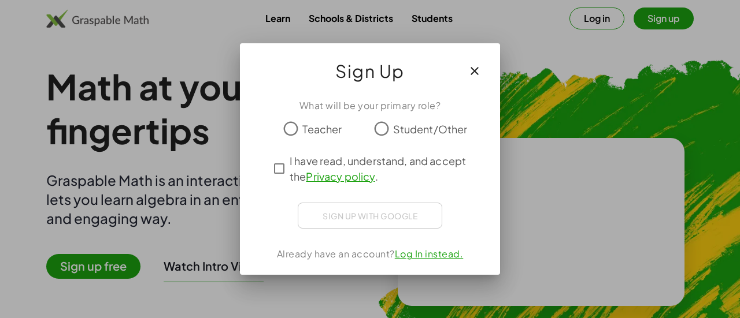  I want to click on span: Sign Up, so click(370, 71).